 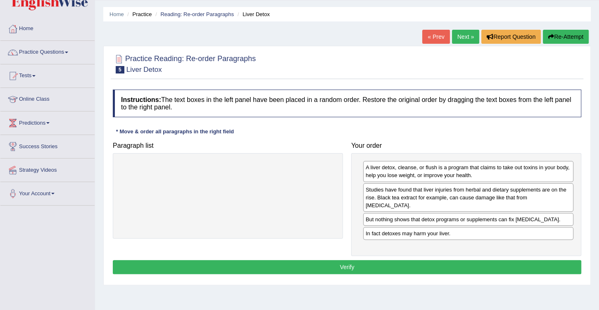 What do you see at coordinates (466, 37) in the screenshot?
I see `a: Next »` at bounding box center [466, 37].